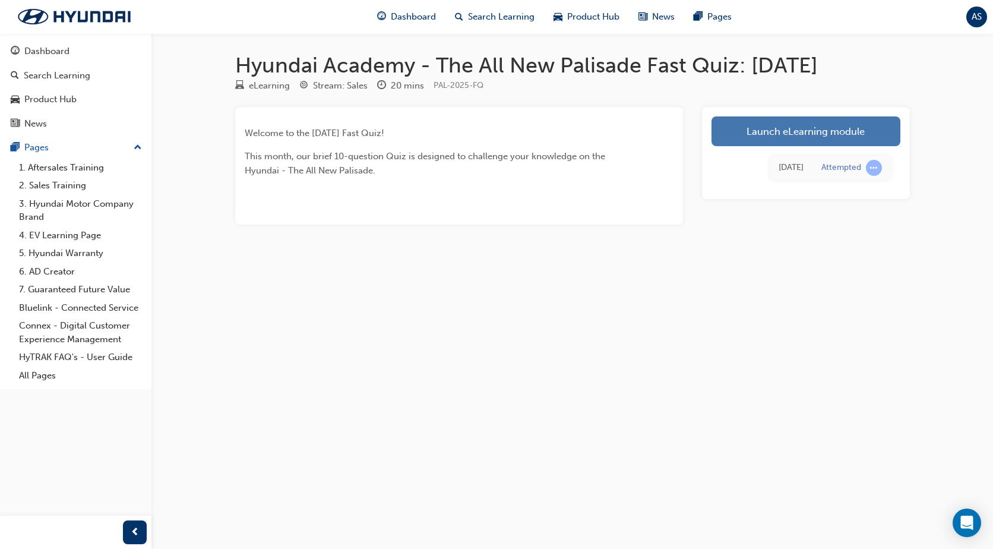 The height and width of the screenshot is (549, 993). Describe the element at coordinates (75, 51) in the screenshot. I see `a: Dashboard` at that location.